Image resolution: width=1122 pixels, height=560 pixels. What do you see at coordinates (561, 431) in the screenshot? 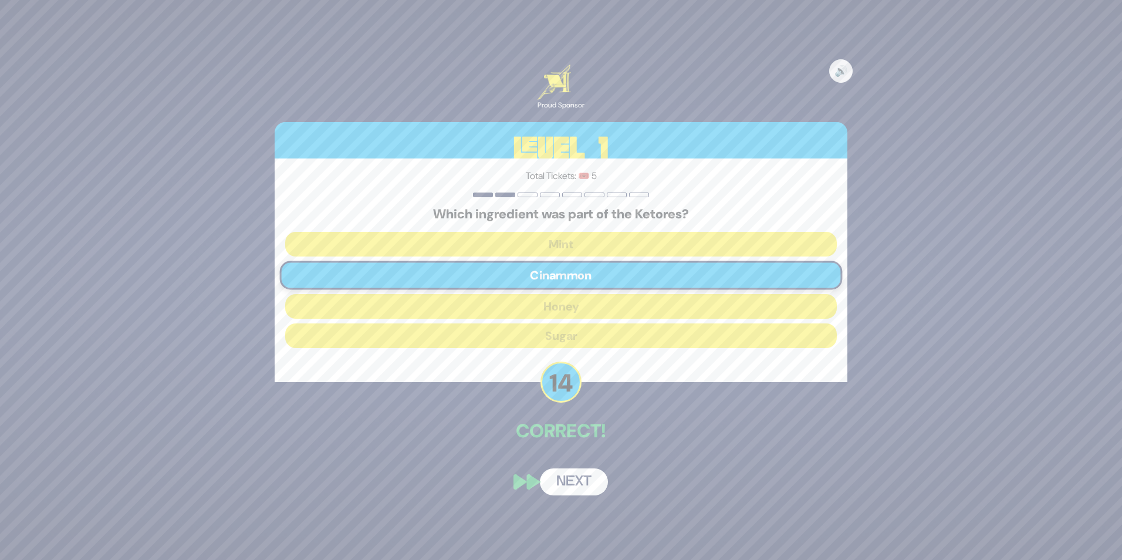
I see `p: Correct!` at bounding box center [561, 431].